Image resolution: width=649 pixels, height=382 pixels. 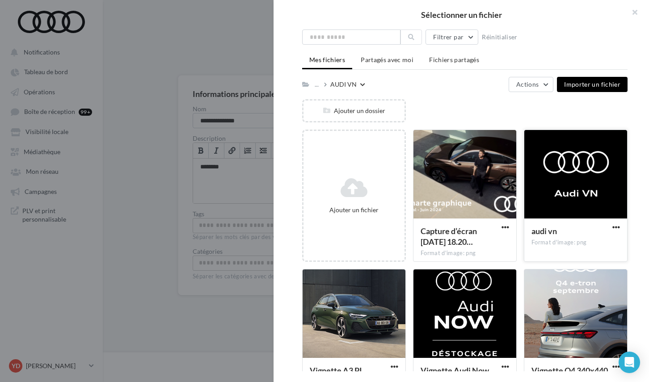 I want to click on div: AUDI VN, so click(x=343, y=84).